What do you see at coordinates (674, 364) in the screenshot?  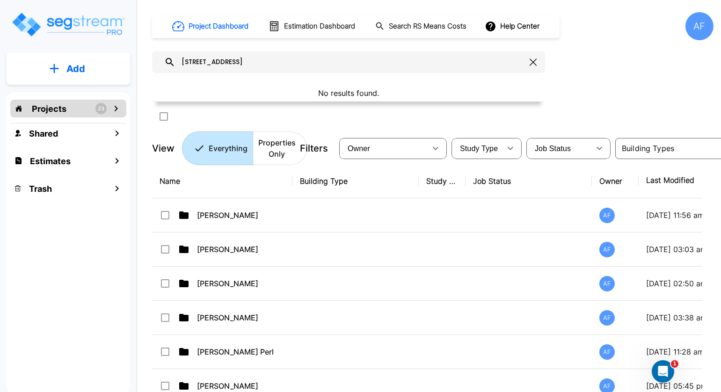 I see `span: 1` at bounding box center [674, 364].